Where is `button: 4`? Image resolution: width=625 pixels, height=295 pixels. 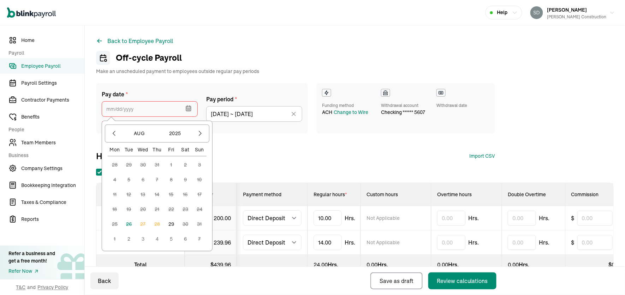 button: 4 is located at coordinates (157, 239).